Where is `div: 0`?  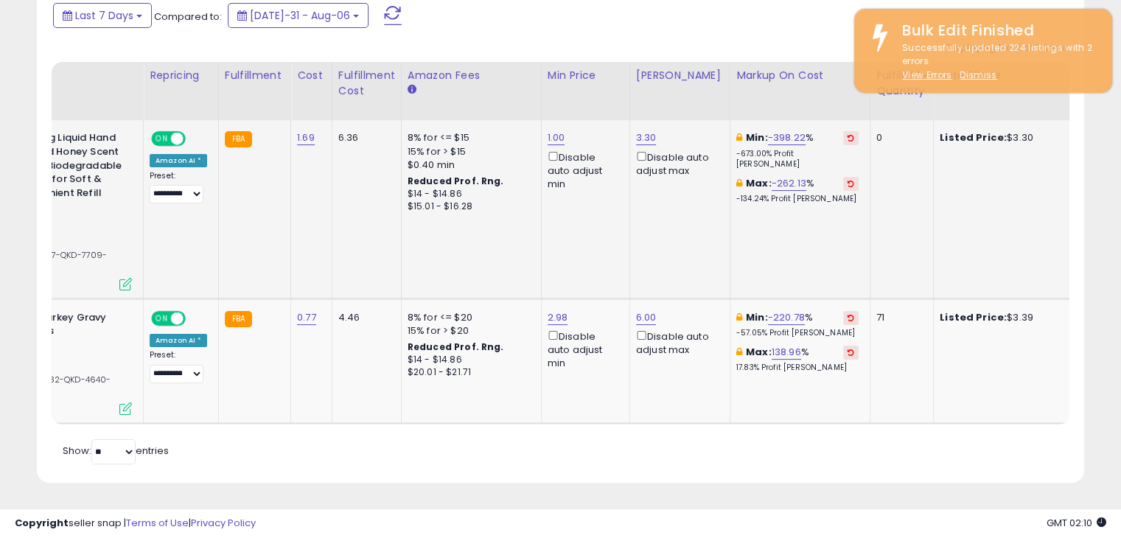
div: 0 is located at coordinates (899, 138).